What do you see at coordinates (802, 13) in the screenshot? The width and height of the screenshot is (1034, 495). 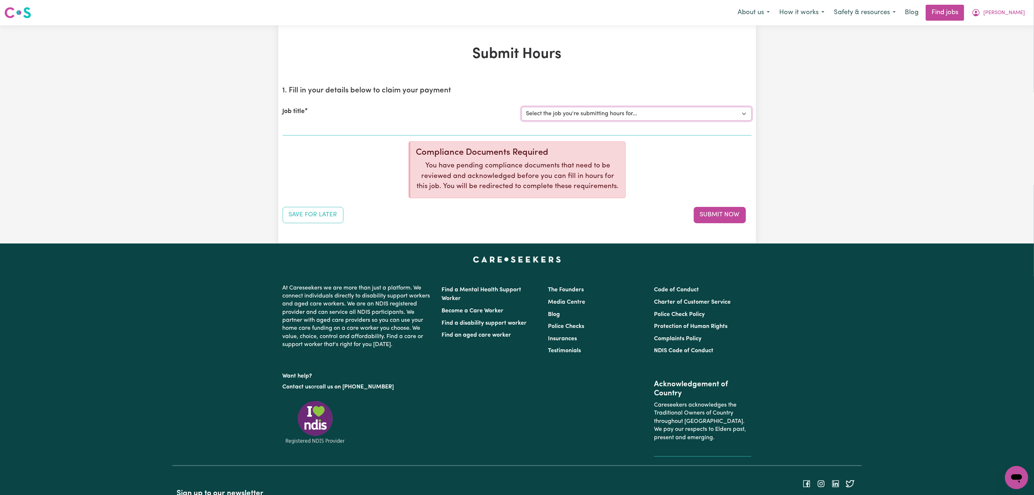 I see `button: How it works` at bounding box center [802, 13].